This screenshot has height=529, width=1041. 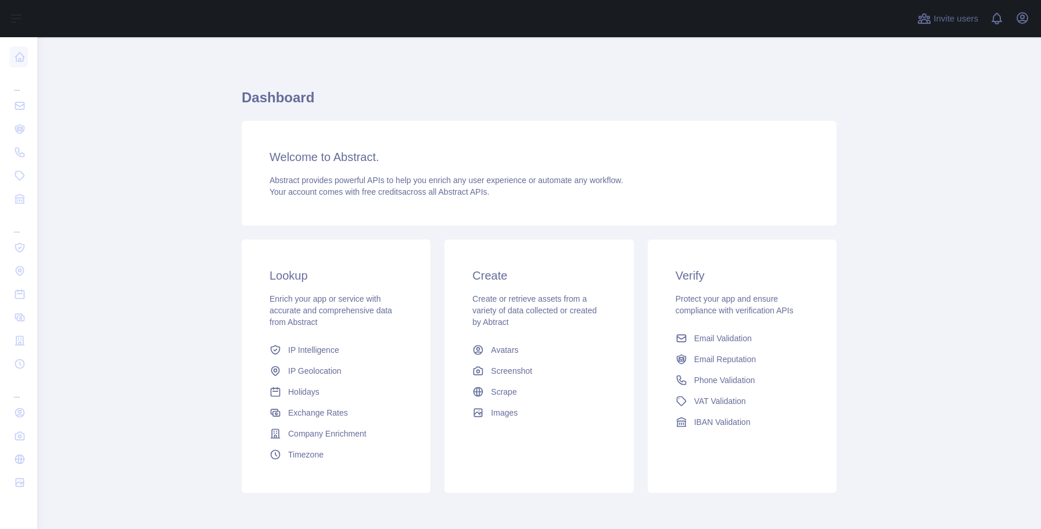 What do you see at coordinates (734, 304) in the screenshot?
I see `span: Protect your app and ensure compliance with verification APIs` at bounding box center [734, 304].